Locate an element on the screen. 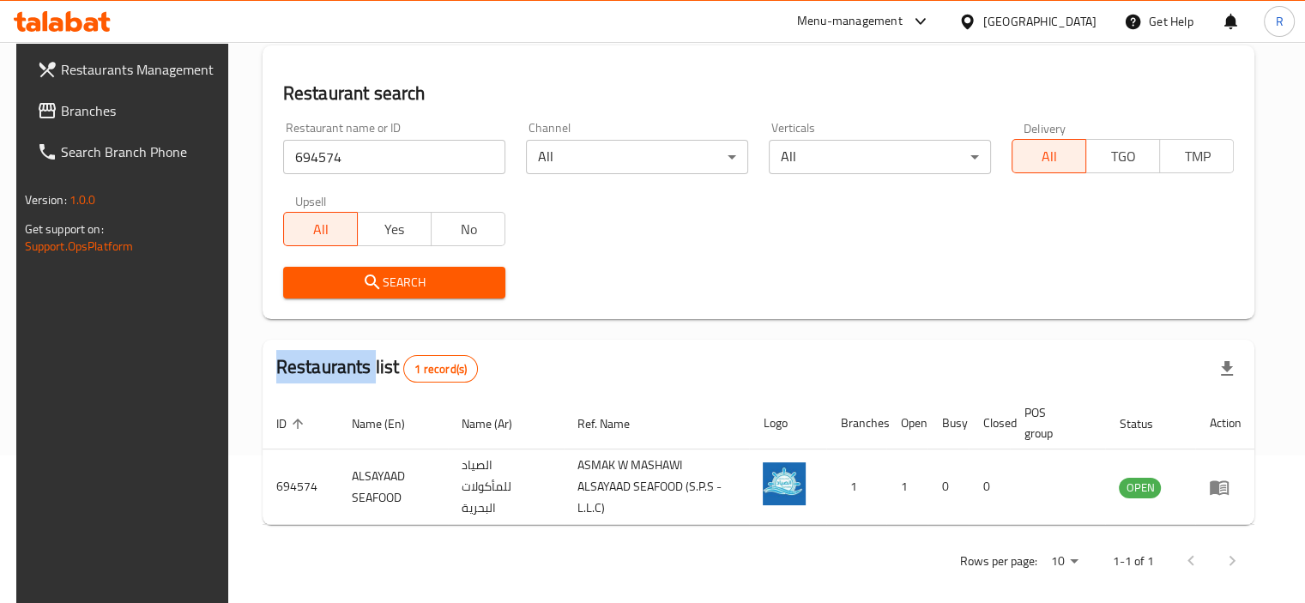 This screenshot has height=603, width=1305. span: POS group is located at coordinates (1054, 423).